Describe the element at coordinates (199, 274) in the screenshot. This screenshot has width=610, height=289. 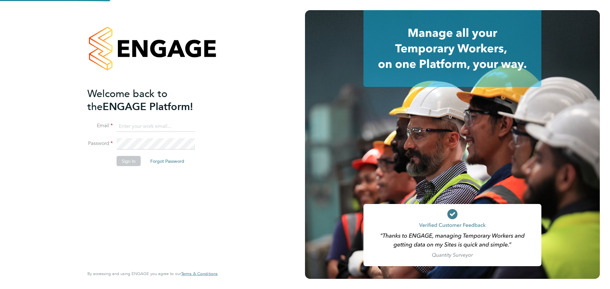
I see `span: Terms & Conditions` at that location.